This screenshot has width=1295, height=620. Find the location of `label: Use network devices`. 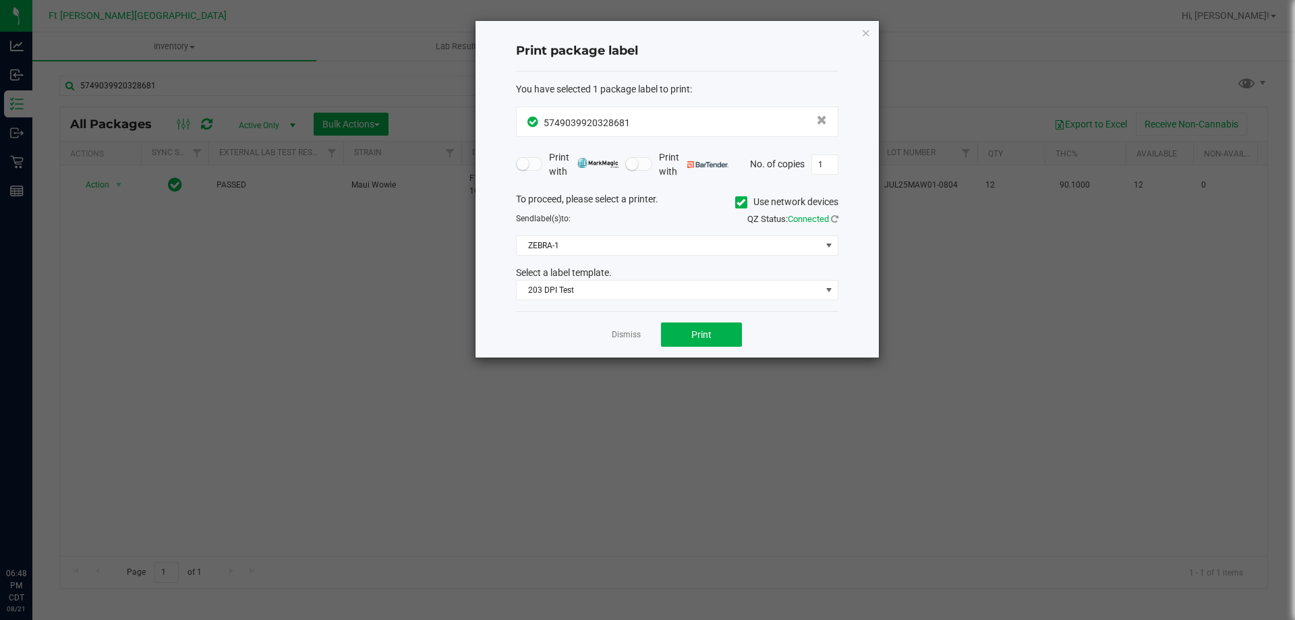

label: Use network devices is located at coordinates (786, 202).